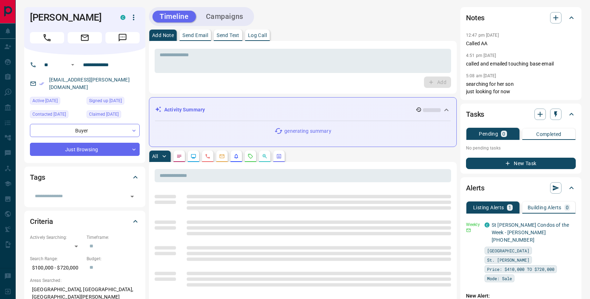 The height and width of the screenshot is (299, 590). What do you see at coordinates (195, 35) in the screenshot?
I see `p: Send Email` at bounding box center [195, 35].